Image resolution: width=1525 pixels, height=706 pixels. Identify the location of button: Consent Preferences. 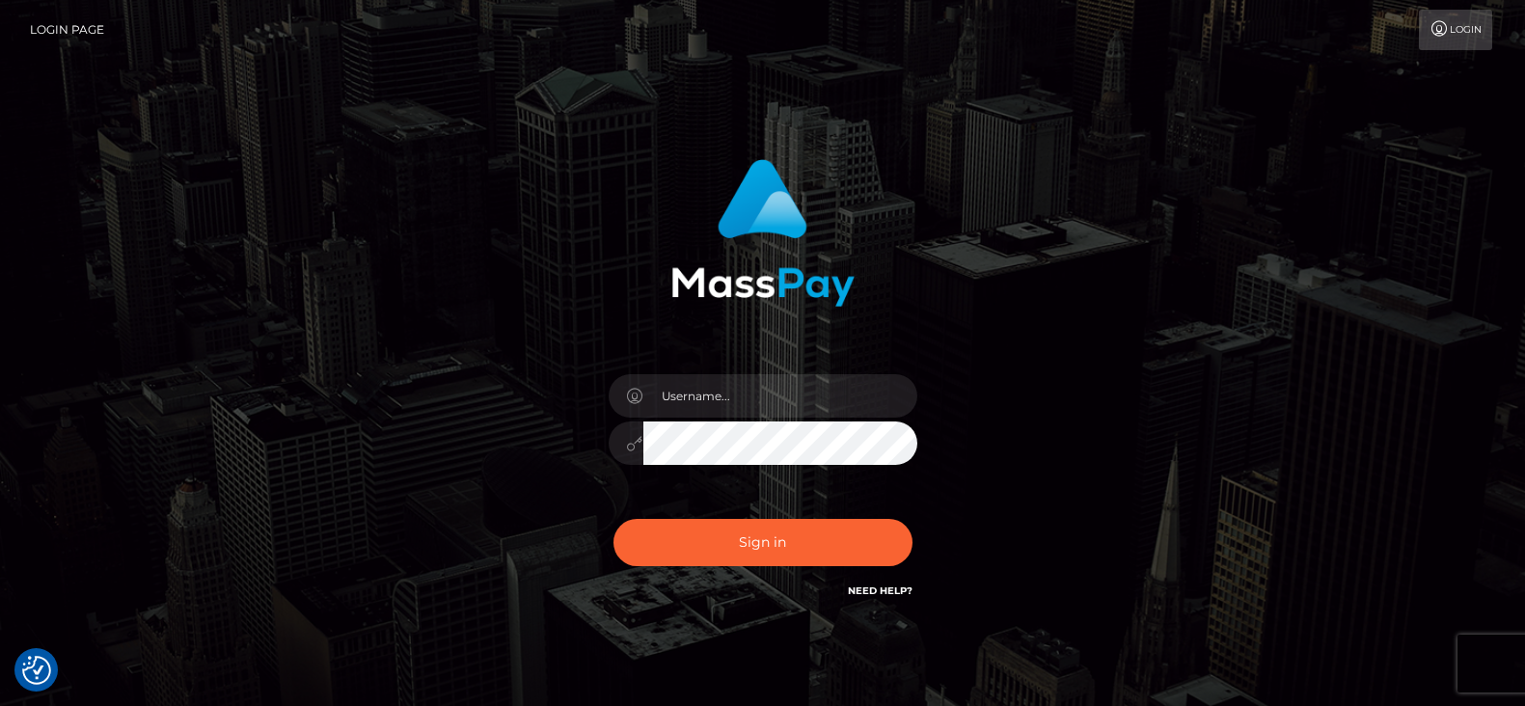
(37, 670).